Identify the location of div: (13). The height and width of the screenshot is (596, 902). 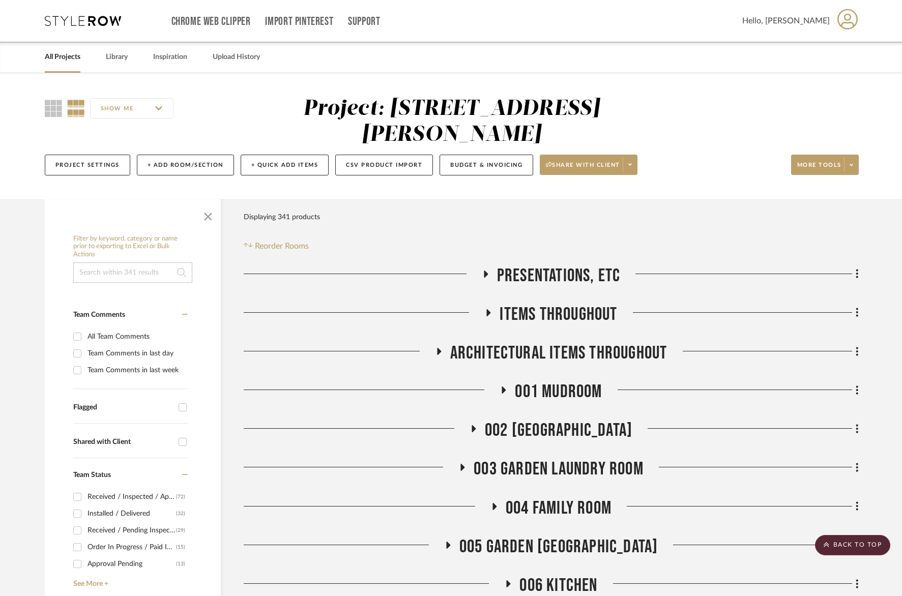
(181, 564).